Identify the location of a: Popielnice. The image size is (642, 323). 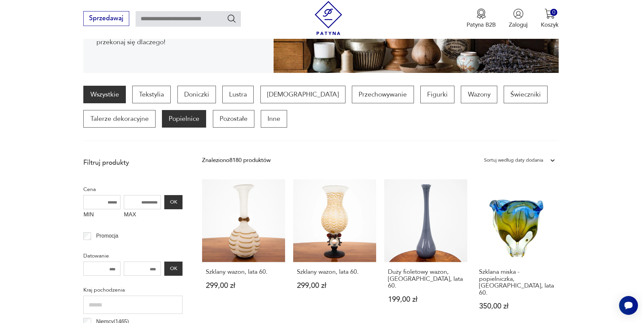
(184, 119).